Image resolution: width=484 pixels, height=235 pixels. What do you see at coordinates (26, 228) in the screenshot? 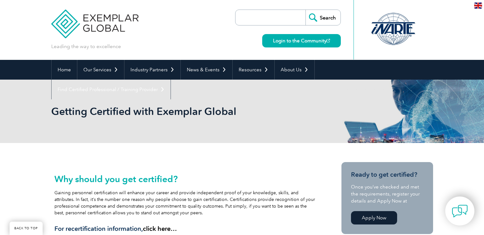
I see `a: BACK TO TOP` at bounding box center [26, 228].